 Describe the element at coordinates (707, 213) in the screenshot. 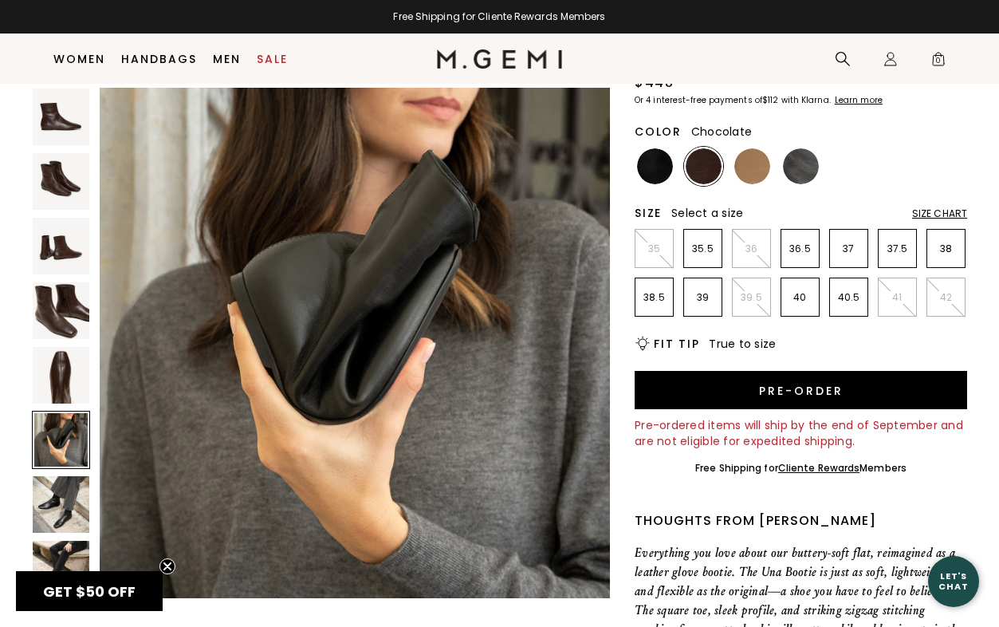

I see `span: Select a size` at that location.